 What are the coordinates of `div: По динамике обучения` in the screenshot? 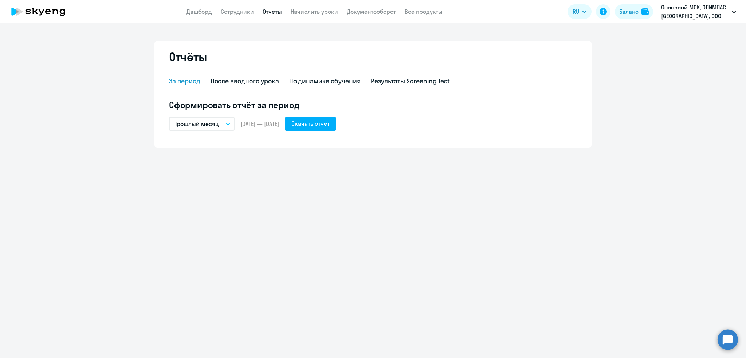 It's located at (325, 81).